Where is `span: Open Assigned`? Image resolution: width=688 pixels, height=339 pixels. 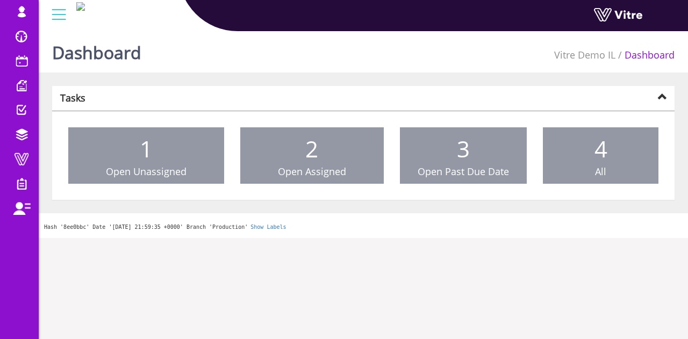 span: Open Assigned is located at coordinates (312, 171).